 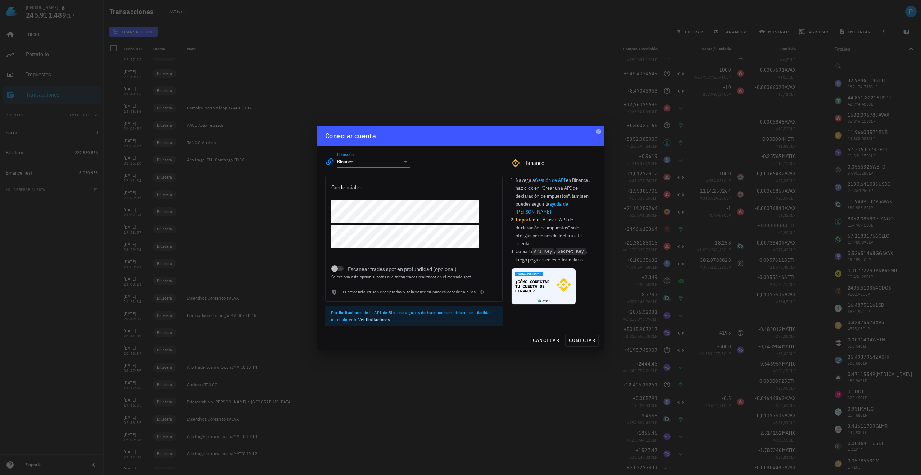 I want to click on li: : Al usar "API de declaración de impuestos" solo otorgas permisos de lectura a tu cuenta., so click(x=556, y=231).